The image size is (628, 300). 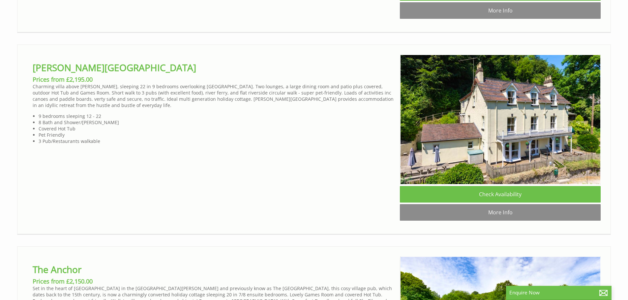 What do you see at coordinates (500, 194) in the screenshot?
I see `a: Check Availability` at bounding box center [500, 194].